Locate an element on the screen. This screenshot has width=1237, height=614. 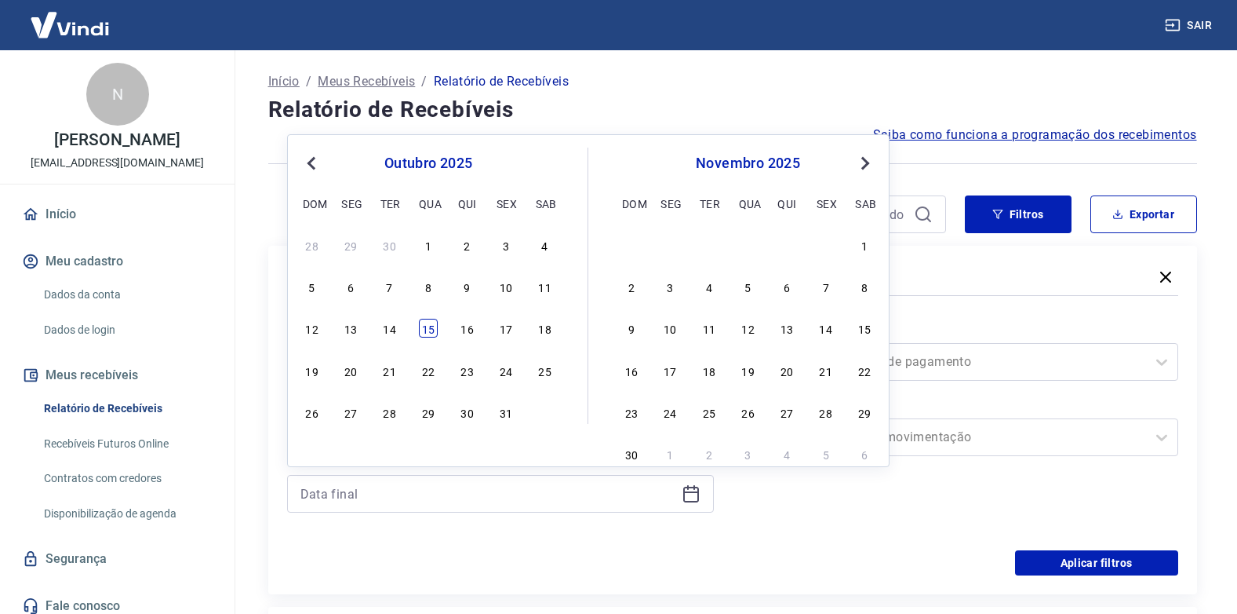
div: Choose sábado, 25 de outubro de 2025 is located at coordinates (545, 370).